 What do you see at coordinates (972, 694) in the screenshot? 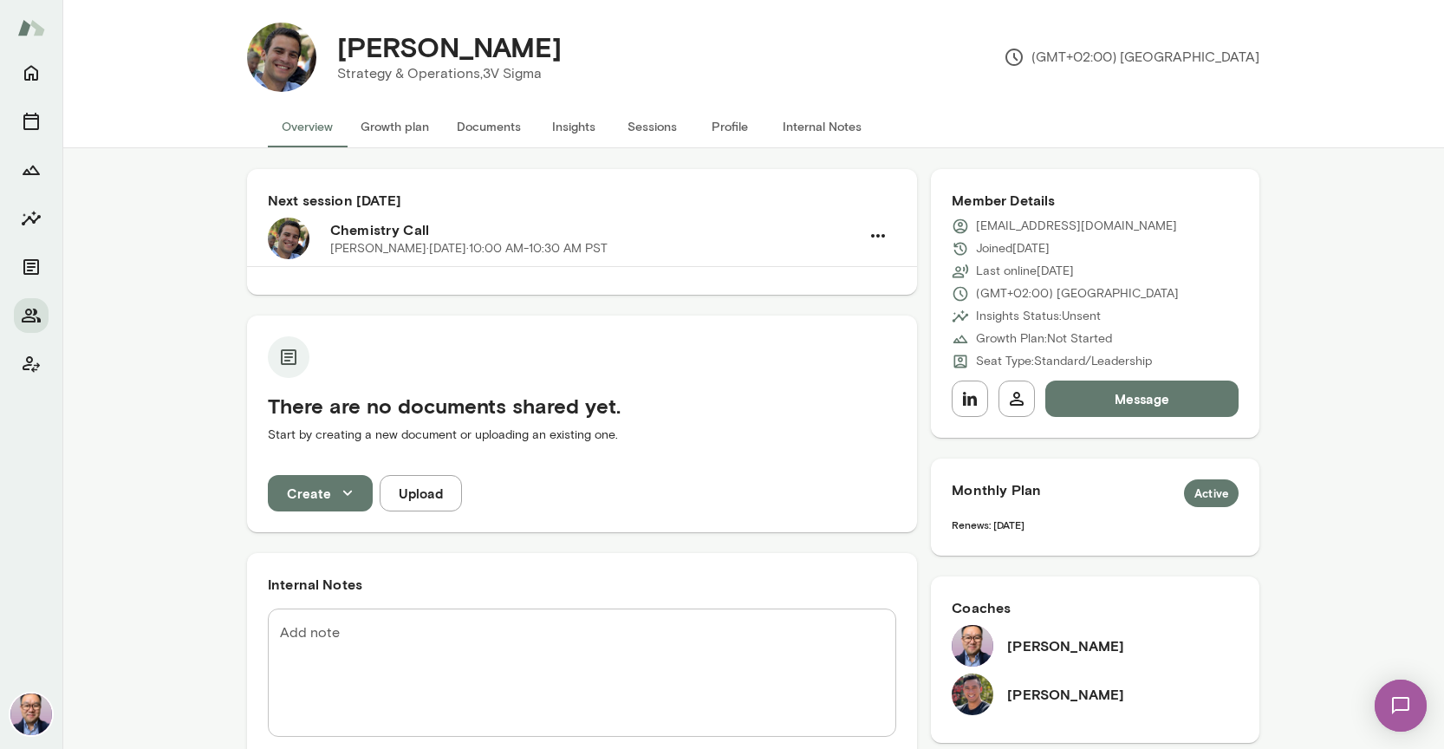
I see `img: Mark Guzman` at bounding box center [972, 694].